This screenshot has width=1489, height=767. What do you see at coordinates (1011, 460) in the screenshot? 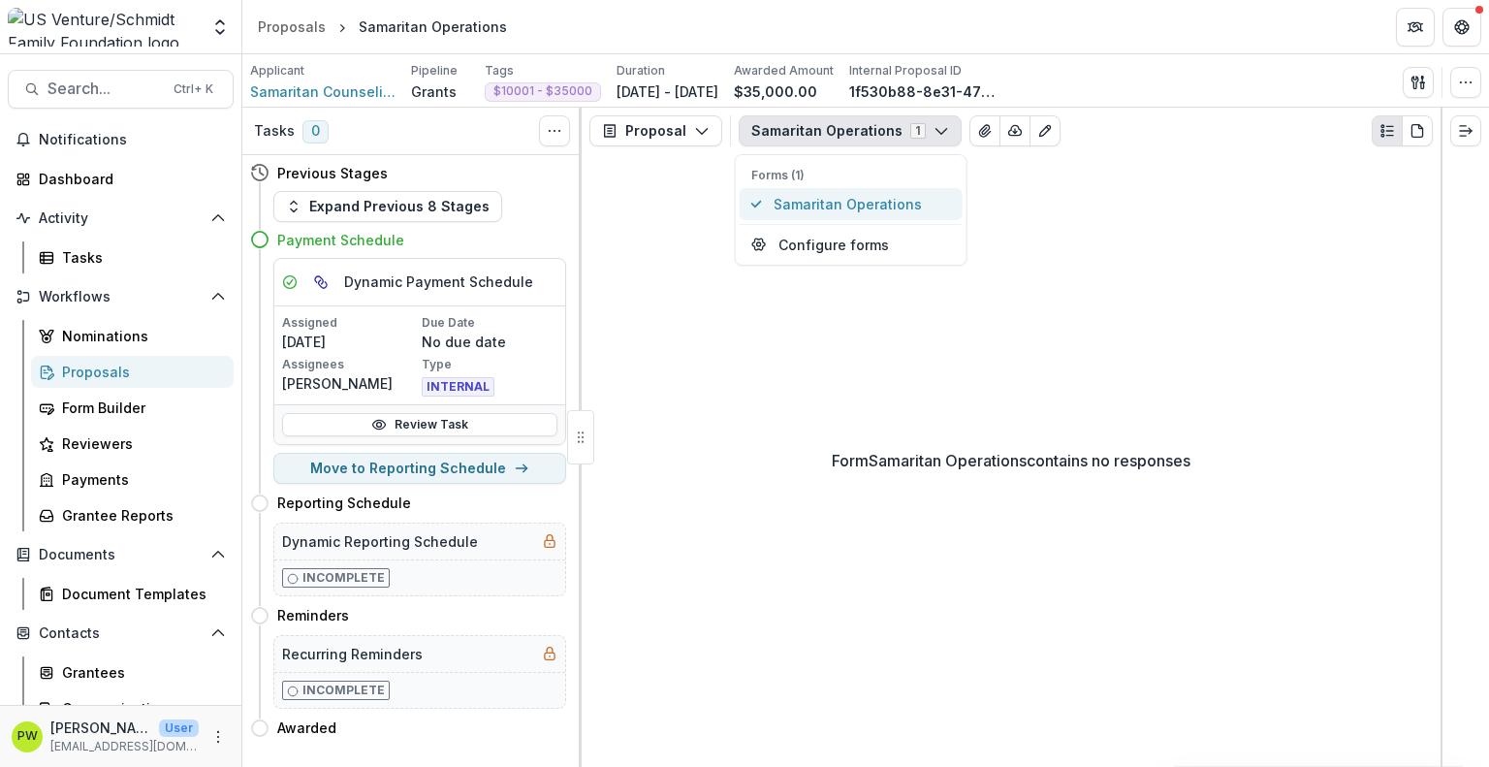
I see `p: Form Samaritan Operations contains no responses` at bounding box center [1011, 460].